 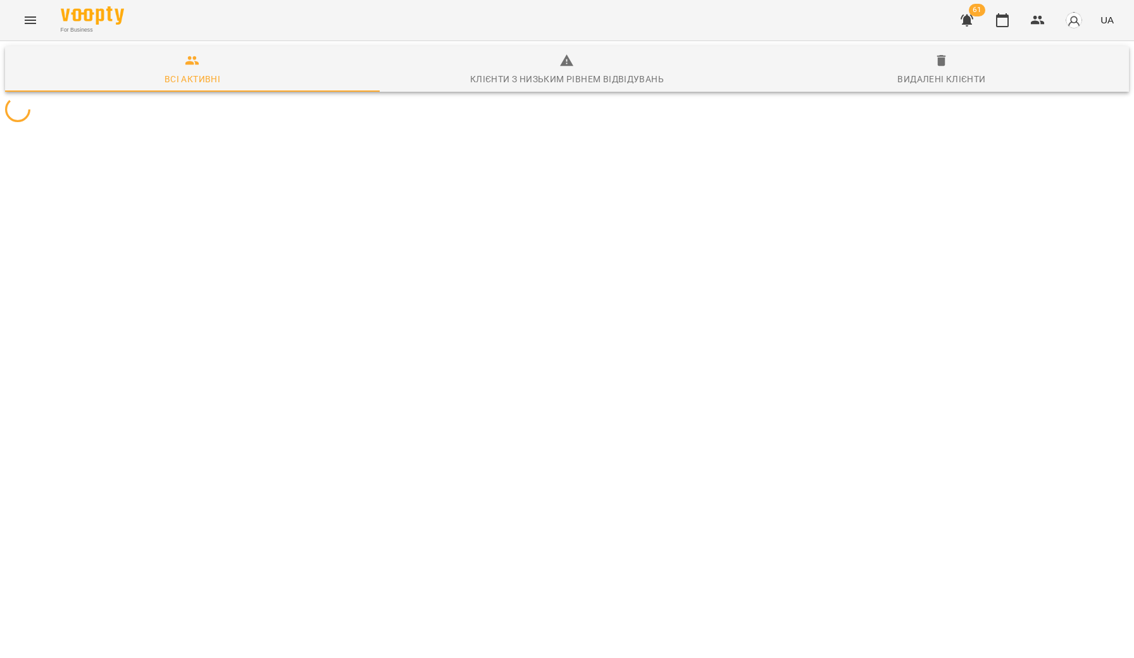 What do you see at coordinates (92, 15) in the screenshot?
I see `img: Voopty Logo` at bounding box center [92, 15].